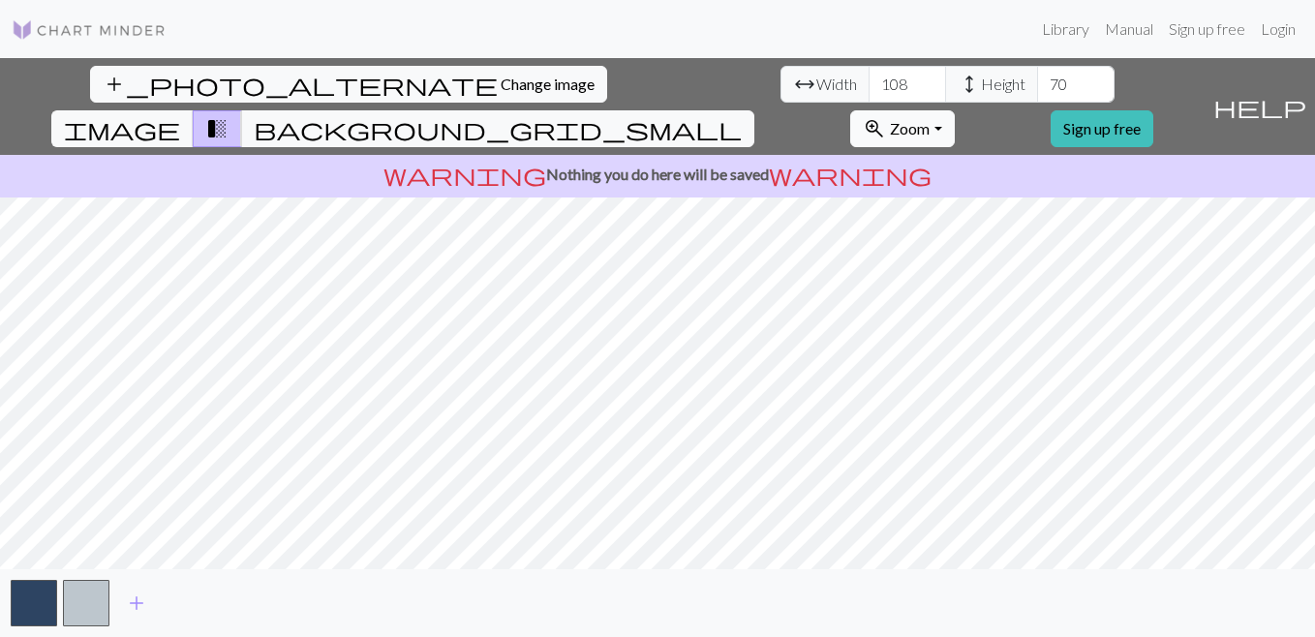  I want to click on p: Nothing you do here will be saved, so click(658, 174).